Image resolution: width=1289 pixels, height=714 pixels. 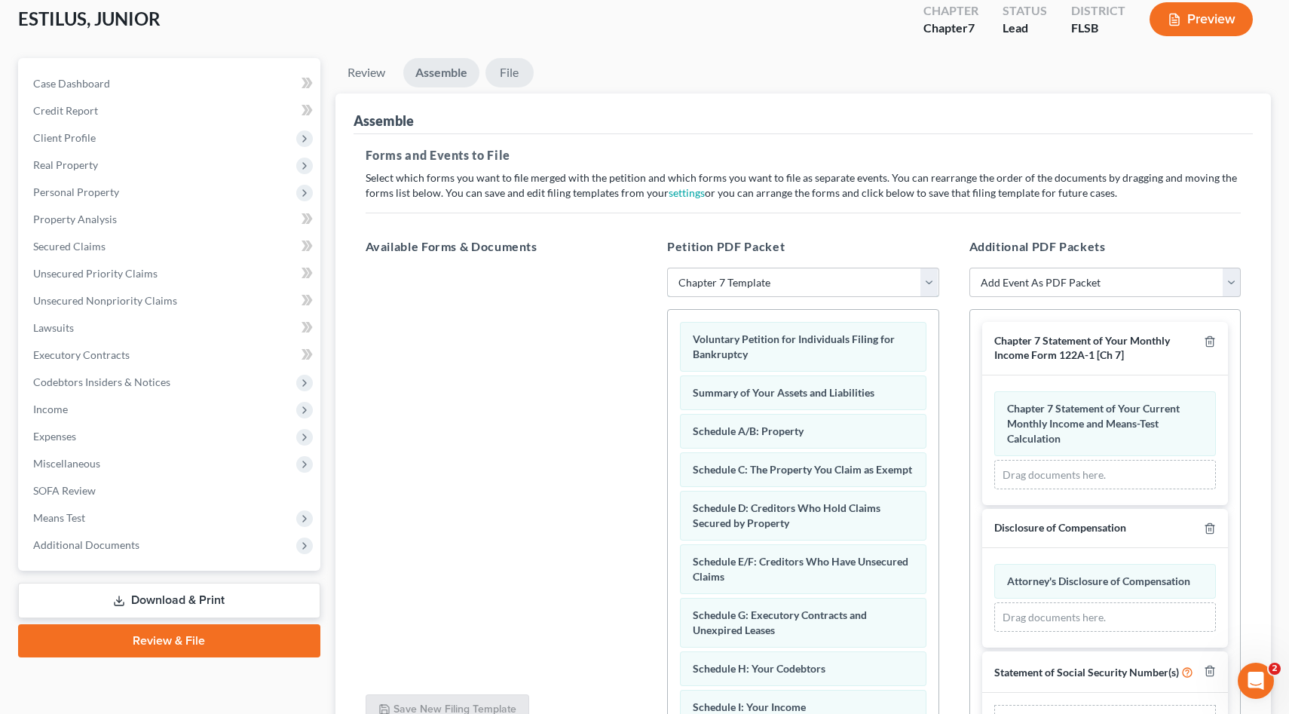 I want to click on button: Preview, so click(x=1200, y=19).